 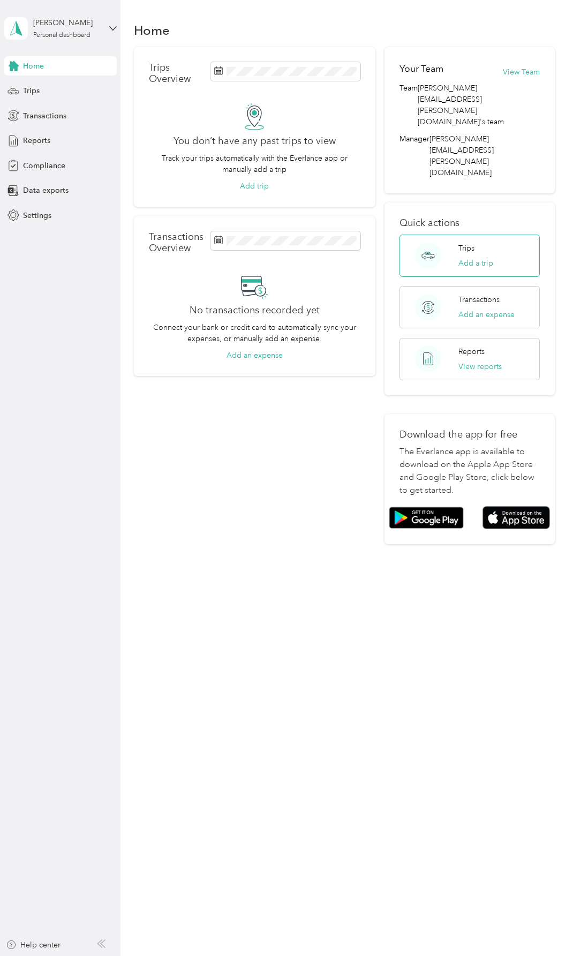 What do you see at coordinates (62, 35) in the screenshot?
I see `div: Personal dashboard` at bounding box center [62, 35].